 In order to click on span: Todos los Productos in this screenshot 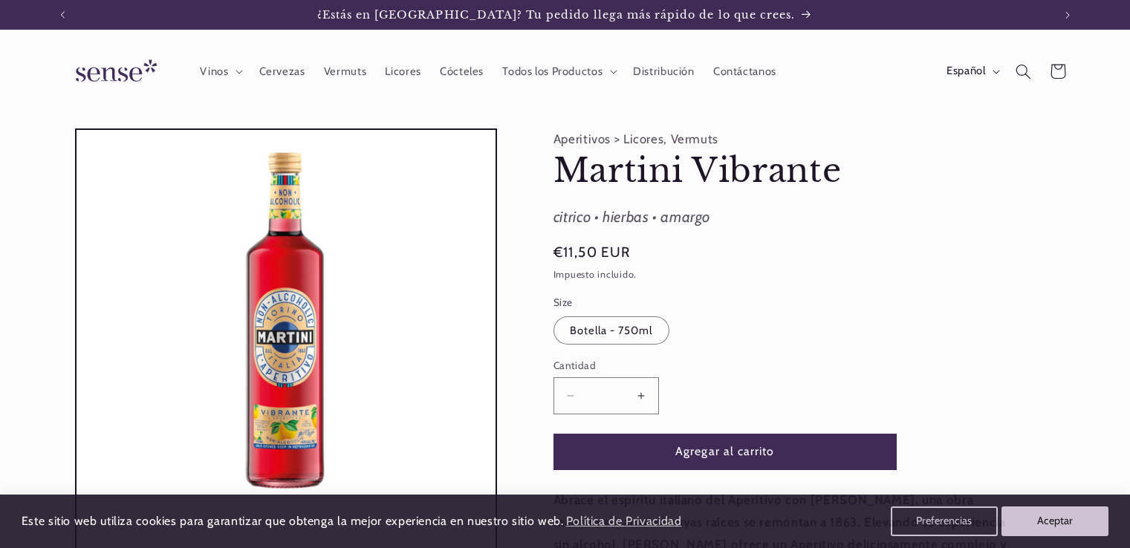, I will do `click(552, 71)`.